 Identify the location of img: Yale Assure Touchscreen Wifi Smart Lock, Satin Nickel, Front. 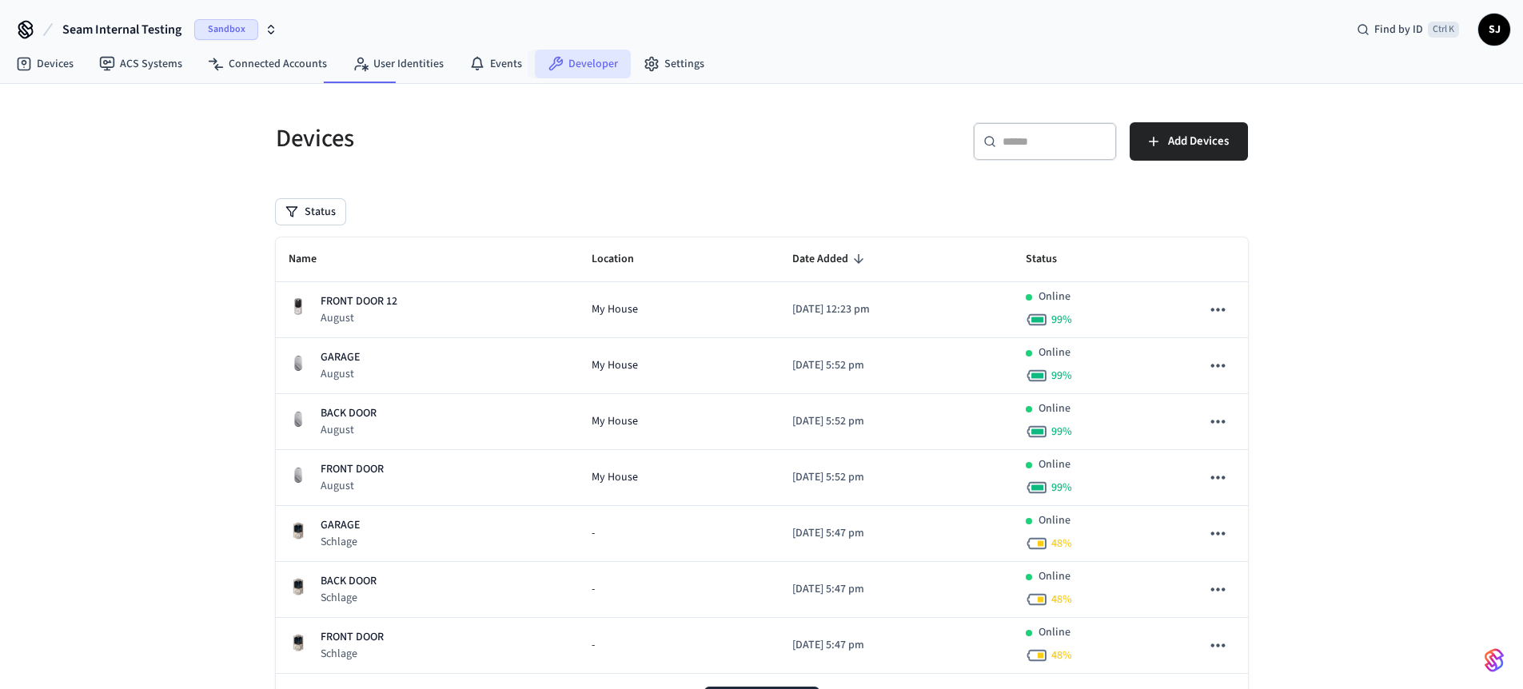
(298, 307).